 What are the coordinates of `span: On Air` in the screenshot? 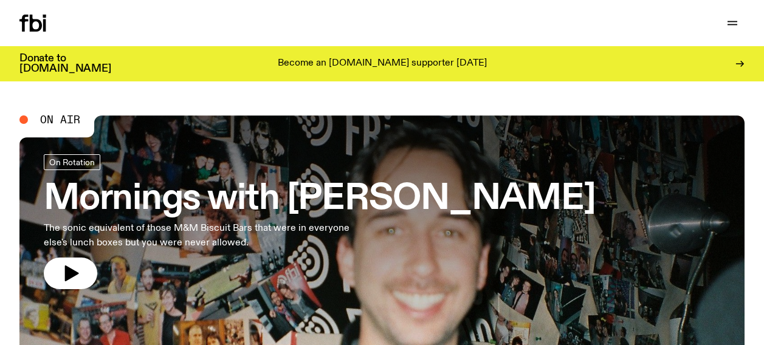 It's located at (60, 120).